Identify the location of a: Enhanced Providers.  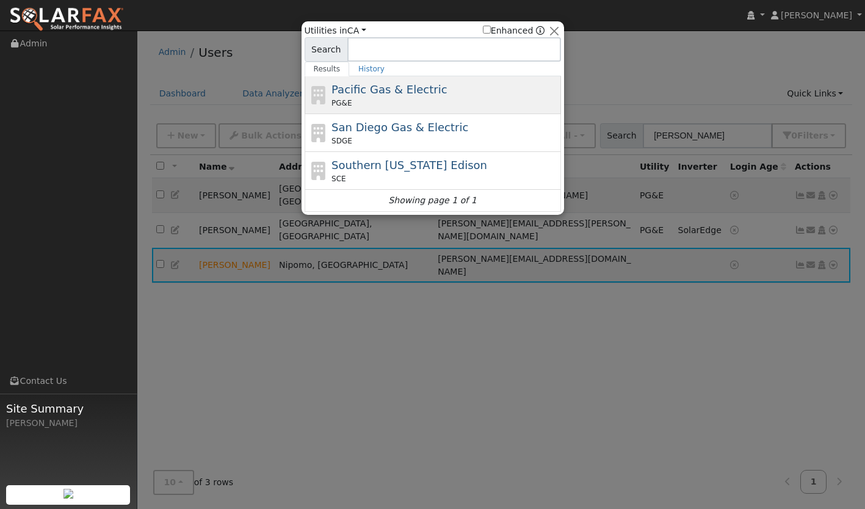
(540, 31).